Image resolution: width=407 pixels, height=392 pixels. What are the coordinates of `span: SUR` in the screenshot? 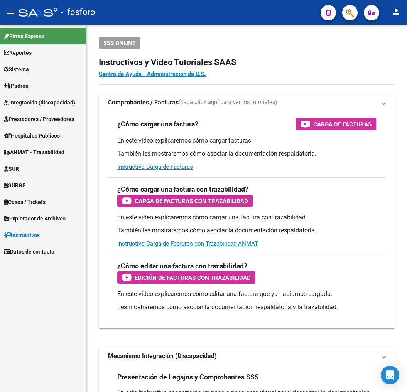 It's located at (11, 169).